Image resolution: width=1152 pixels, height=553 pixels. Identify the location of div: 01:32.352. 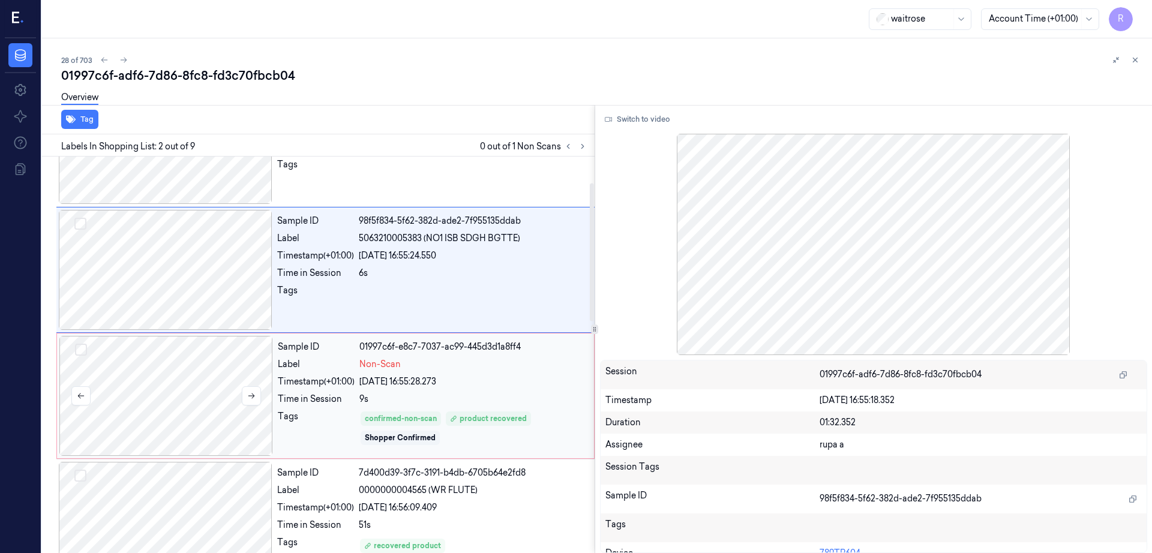
(980, 422).